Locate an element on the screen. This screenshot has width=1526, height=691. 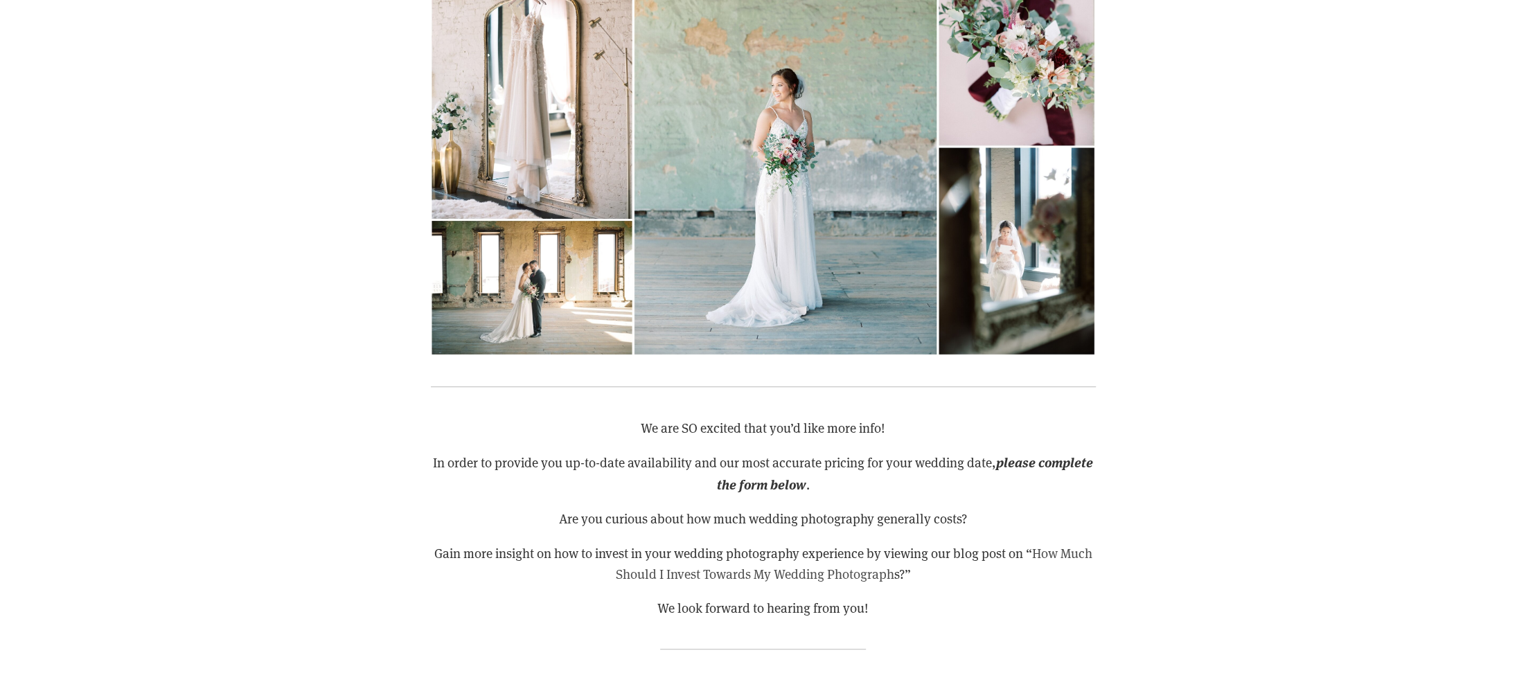
p: We look forward to hearing from you! is located at coordinates (763, 608).